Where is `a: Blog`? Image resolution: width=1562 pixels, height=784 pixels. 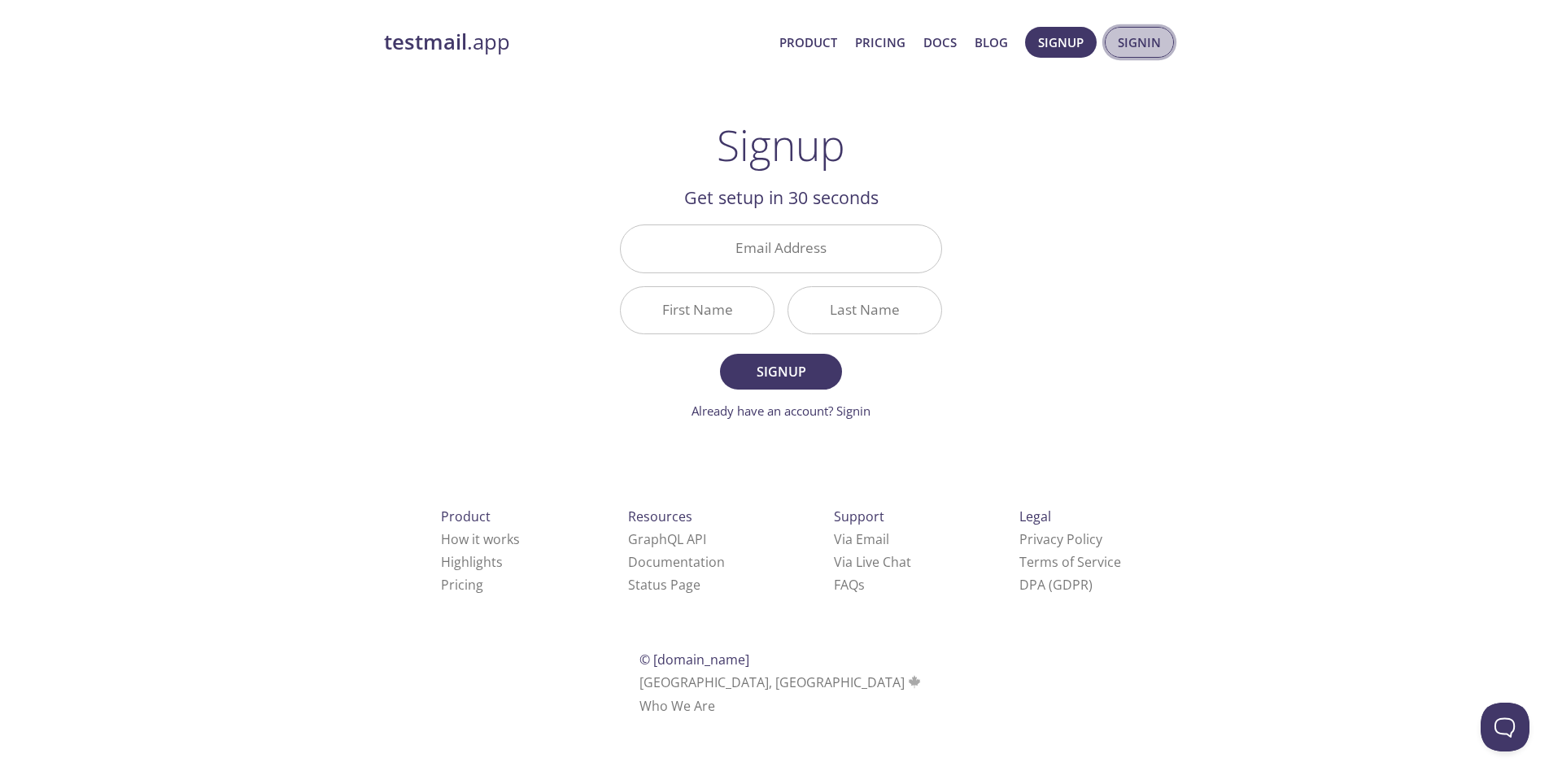 a: Blog is located at coordinates (991, 42).